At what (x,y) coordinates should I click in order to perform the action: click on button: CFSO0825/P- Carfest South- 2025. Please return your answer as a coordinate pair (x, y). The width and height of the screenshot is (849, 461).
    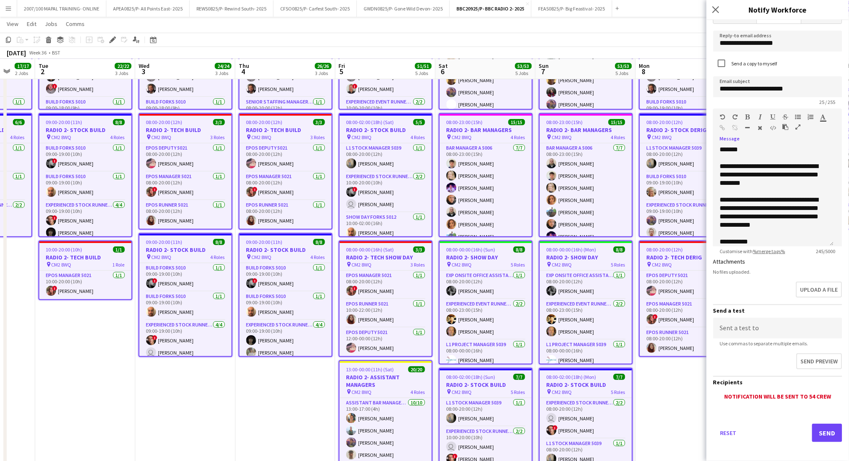
    Looking at the image, I should click on (315, 8).